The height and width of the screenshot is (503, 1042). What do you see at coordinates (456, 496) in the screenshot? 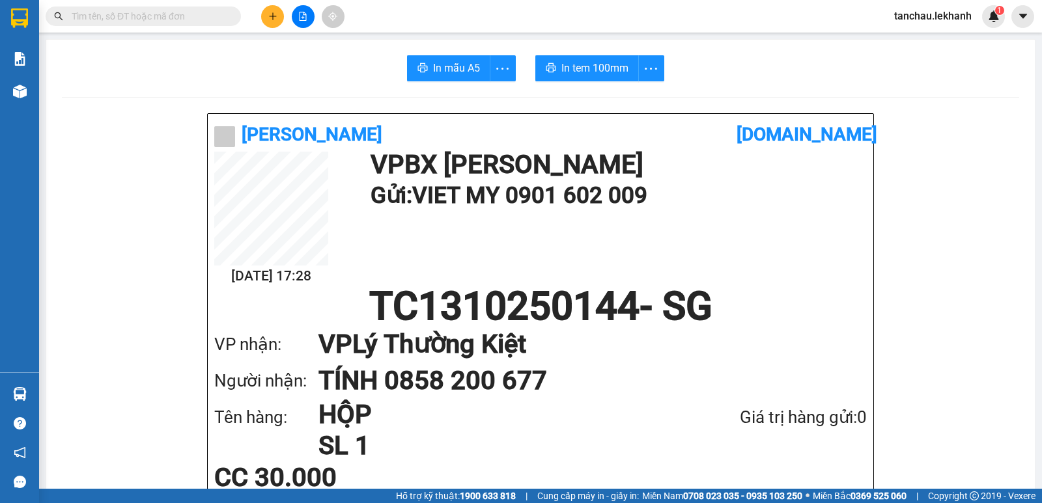
I see `span: Hỗ trợ kỹ thuật:` at bounding box center [456, 496].